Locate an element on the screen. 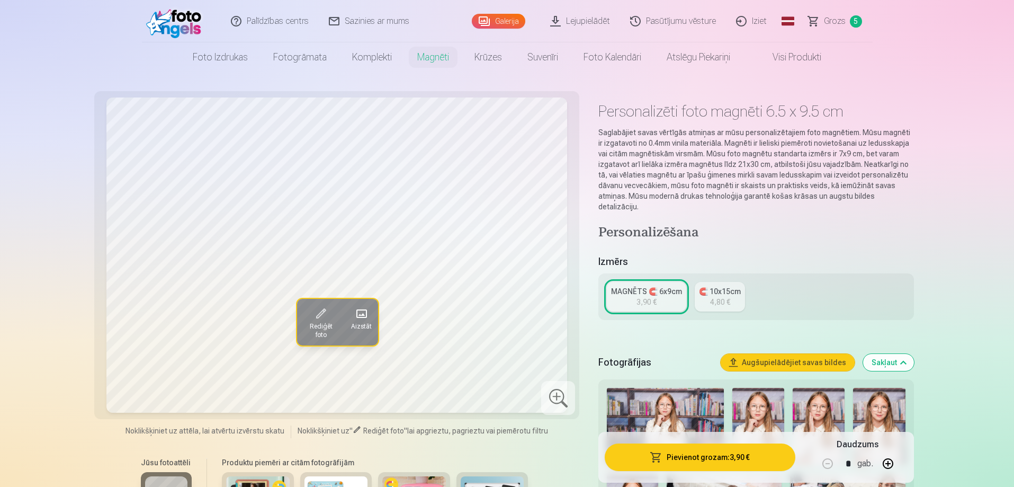 This screenshot has height=487, width=1014. span: 5 is located at coordinates (856, 21).